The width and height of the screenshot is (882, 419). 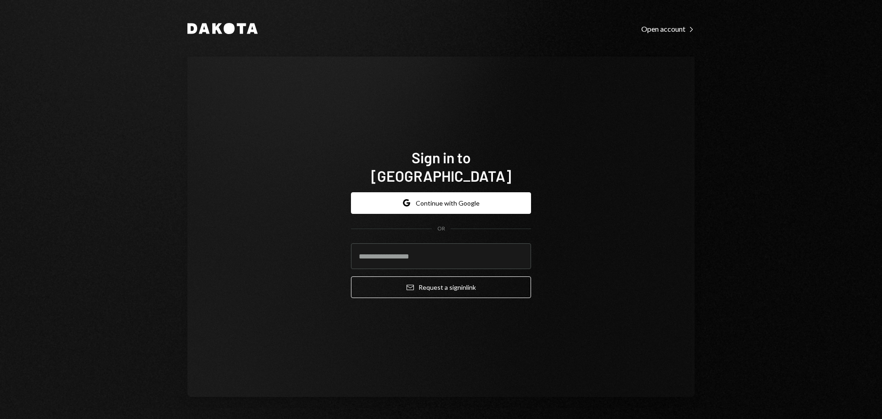 I want to click on button: Continue with Google, so click(x=441, y=203).